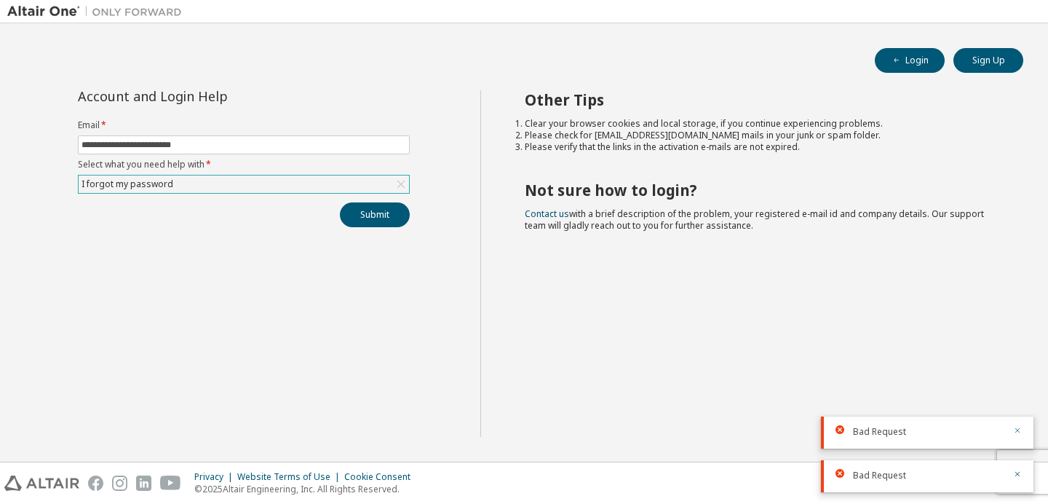 Image resolution: width=1048 pixels, height=504 pixels. What do you see at coordinates (244, 164) in the screenshot?
I see `label: Select what you need help with` at bounding box center [244, 164].